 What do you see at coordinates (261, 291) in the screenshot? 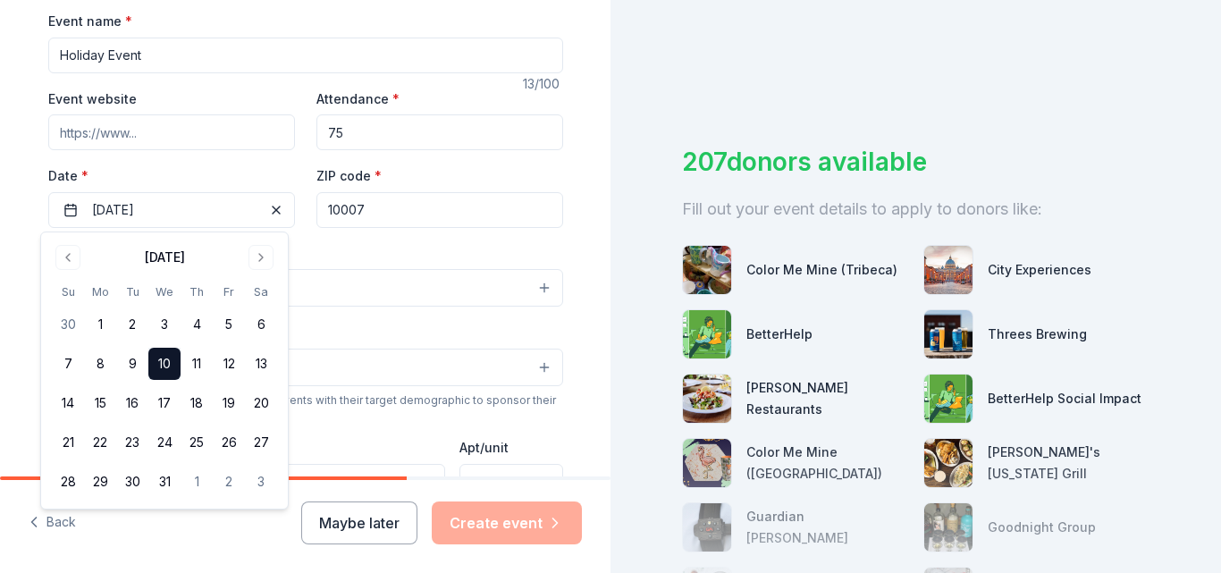
I see `th: Saturday` at bounding box center [261, 291].